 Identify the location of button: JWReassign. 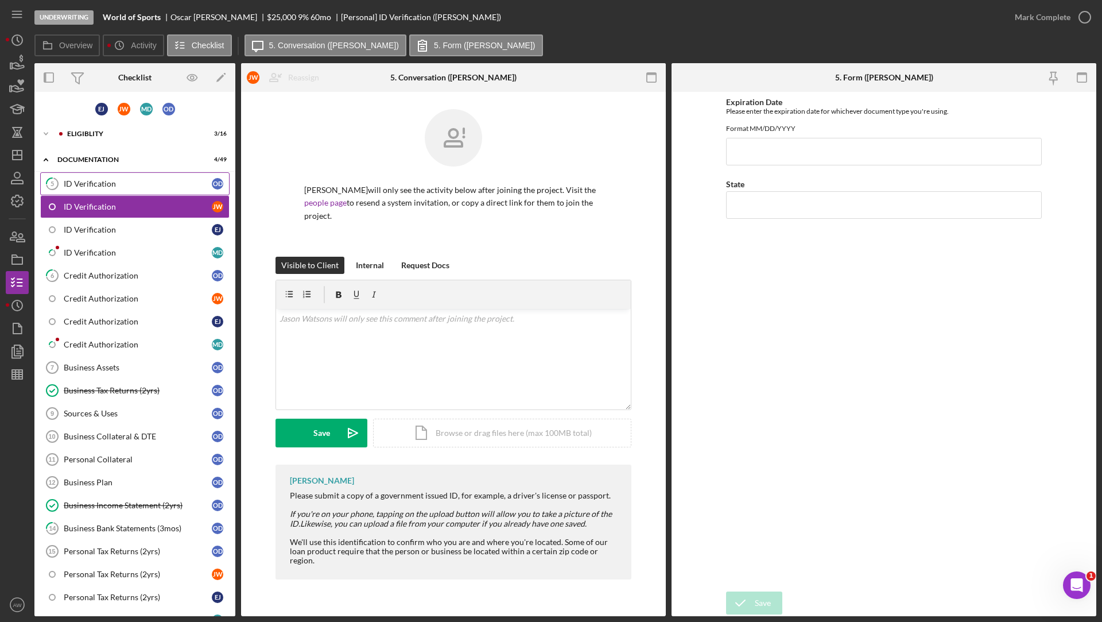
(286, 77).